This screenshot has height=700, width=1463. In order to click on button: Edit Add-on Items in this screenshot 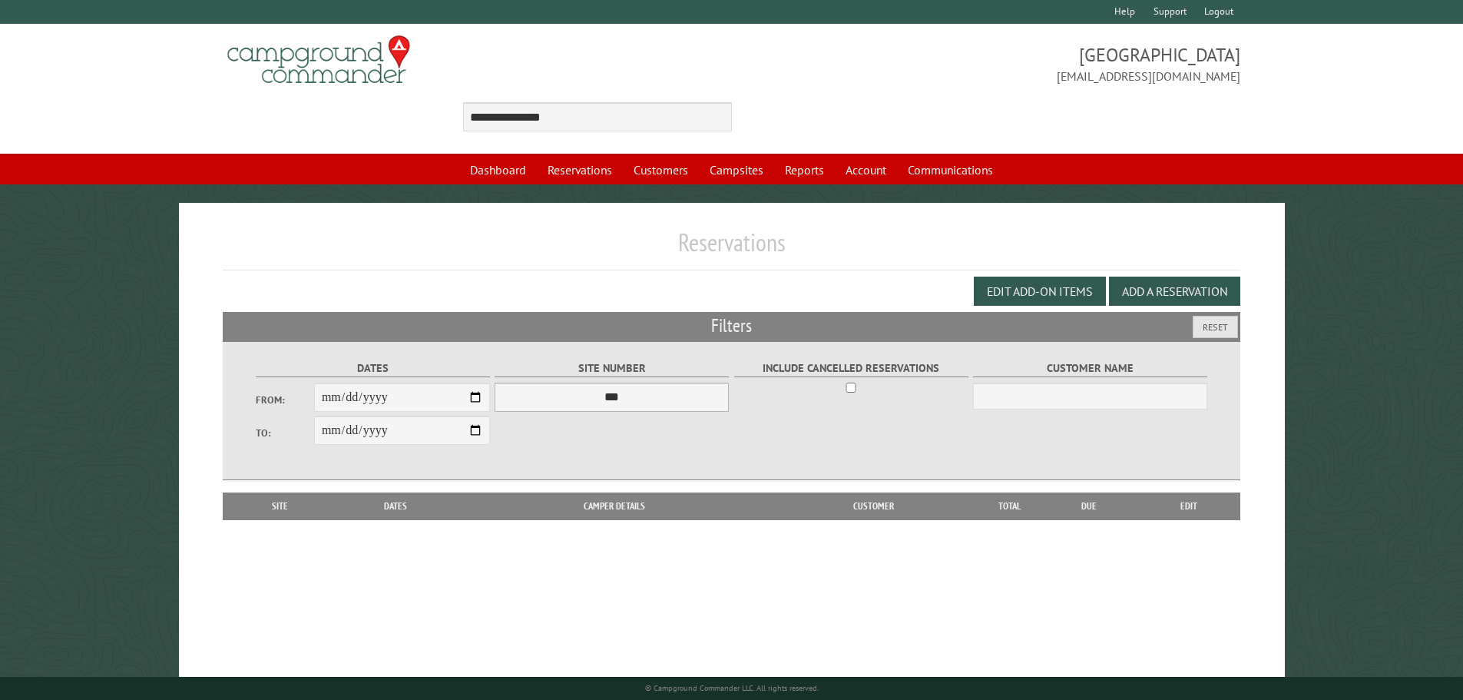, I will do `click(1040, 291)`.